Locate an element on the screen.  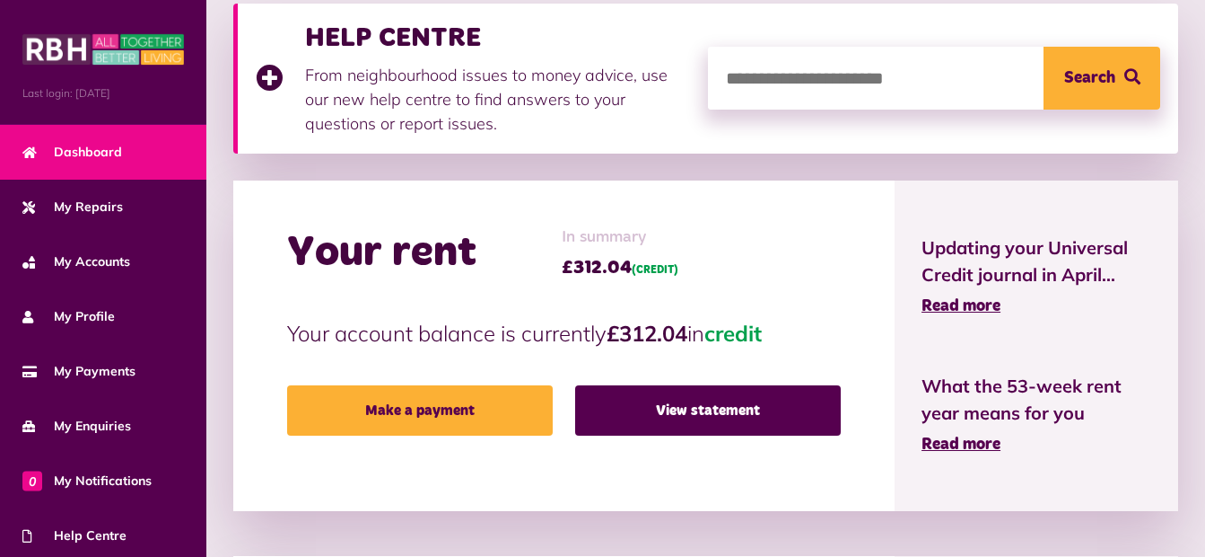
span: My Payments is located at coordinates (79, 371).